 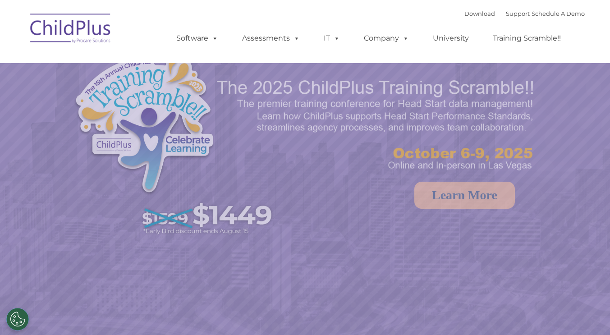 What do you see at coordinates (451, 38) in the screenshot?
I see `a: University` at bounding box center [451, 38].